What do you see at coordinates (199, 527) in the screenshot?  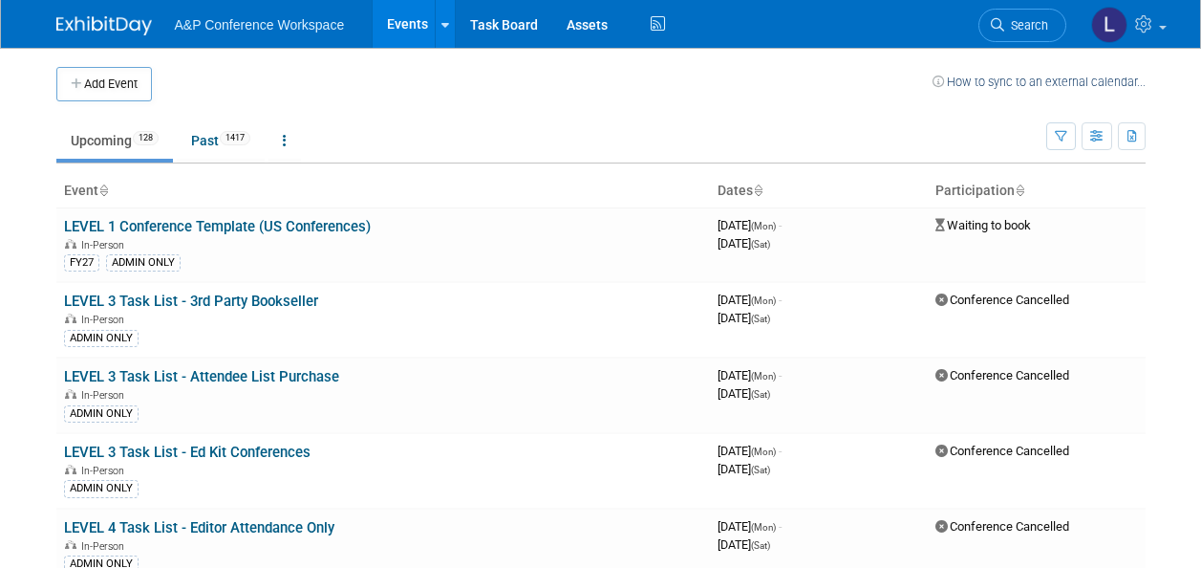 I see `a: LEVEL 4 Task List - Editor Attendance Only` at bounding box center [199, 527].